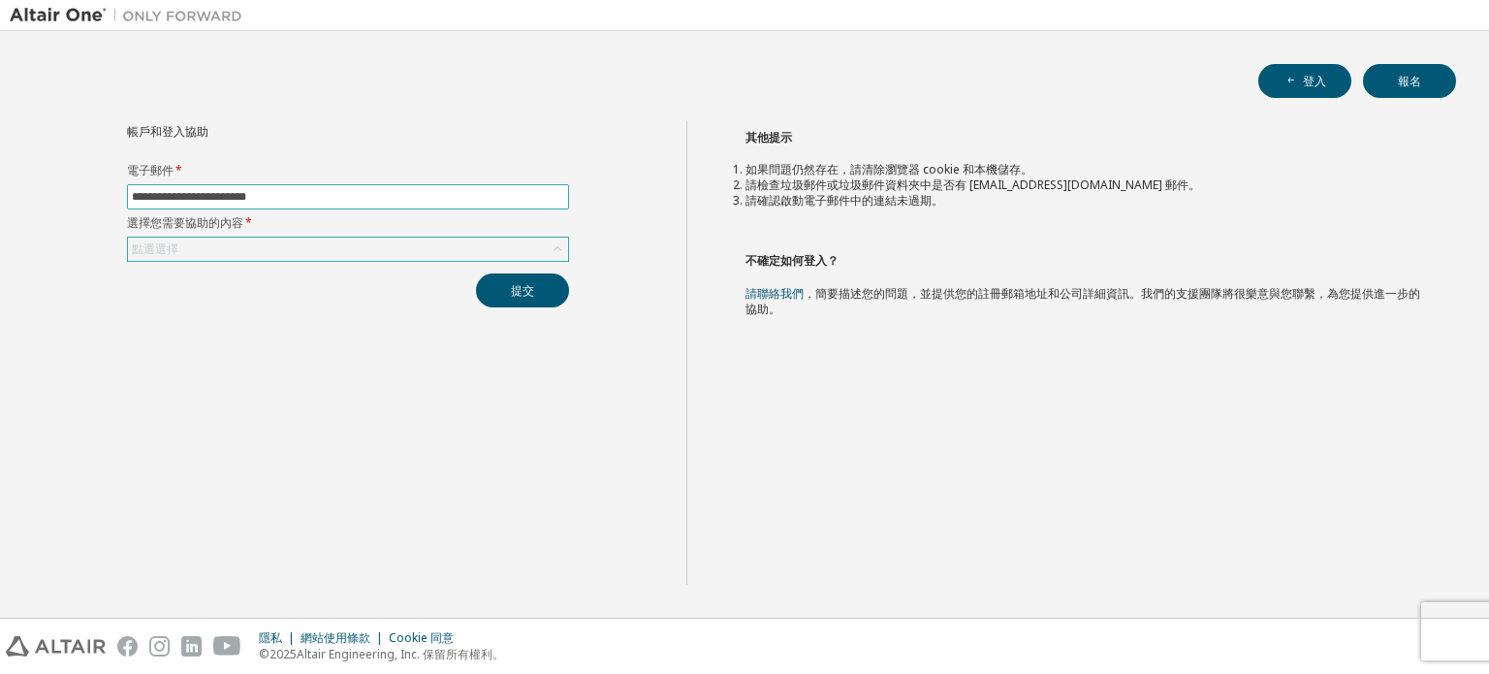 This screenshot has height=674, width=1489. I want to click on a: 請聯絡我們, so click(775, 293).